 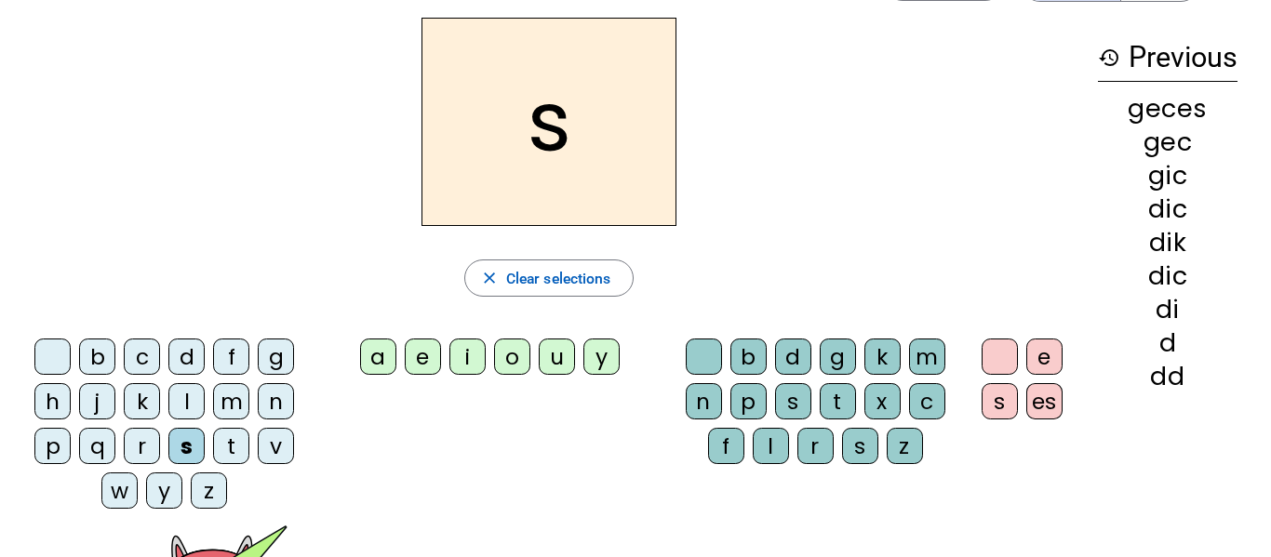 What do you see at coordinates (558, 278) in the screenshot?
I see `span: Clear selections` at bounding box center [558, 278].